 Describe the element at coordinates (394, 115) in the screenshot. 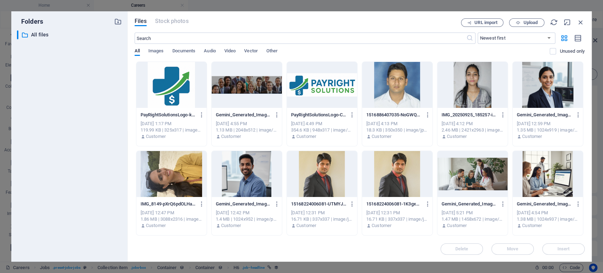

I see `p: 1516886407035-NoGWQHt4W8tBmCZKy-lMCQ.jpg` at that location.